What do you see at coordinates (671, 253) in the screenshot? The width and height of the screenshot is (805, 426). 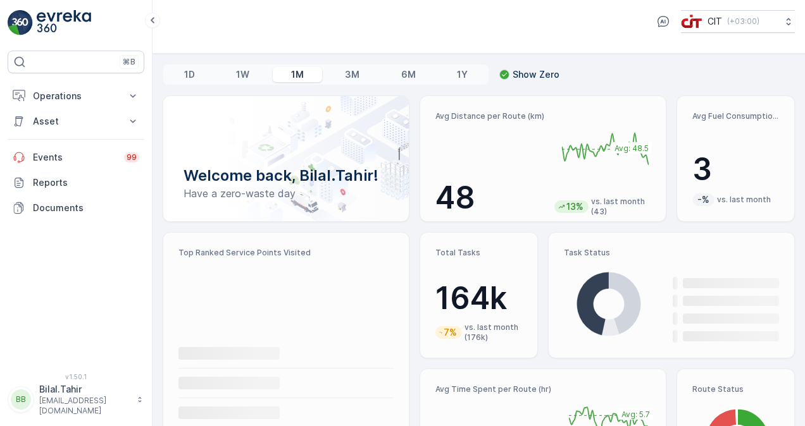 I see `p: Task Status` at bounding box center [671, 253].